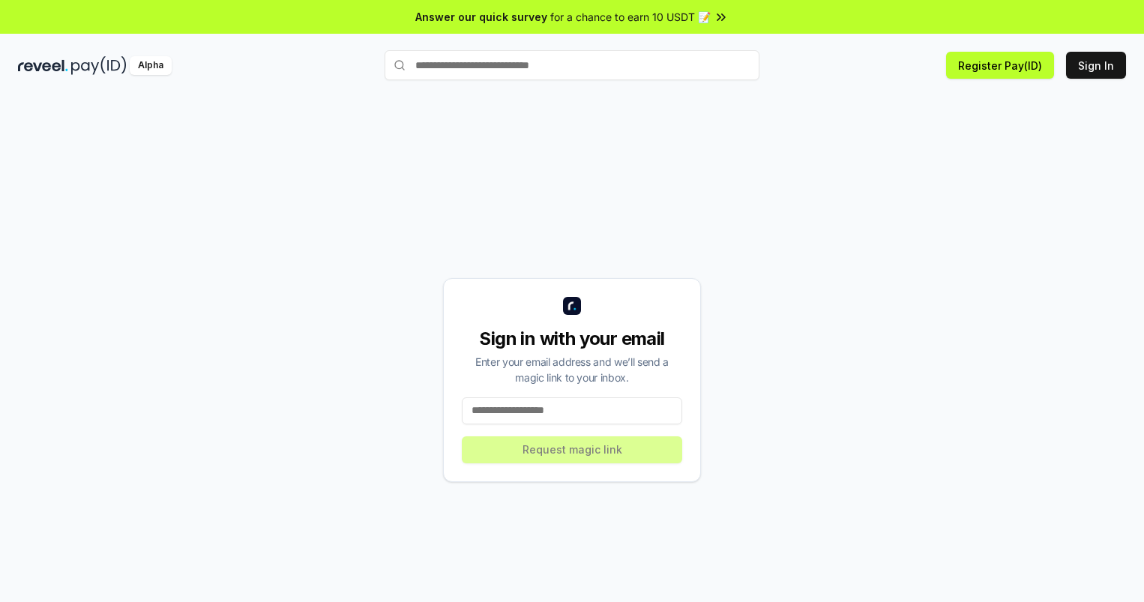 The image size is (1144, 602). Describe the element at coordinates (572, 370) in the screenshot. I see `div: Enter your email address and we’ll send a magic link to your inbox.` at that location.